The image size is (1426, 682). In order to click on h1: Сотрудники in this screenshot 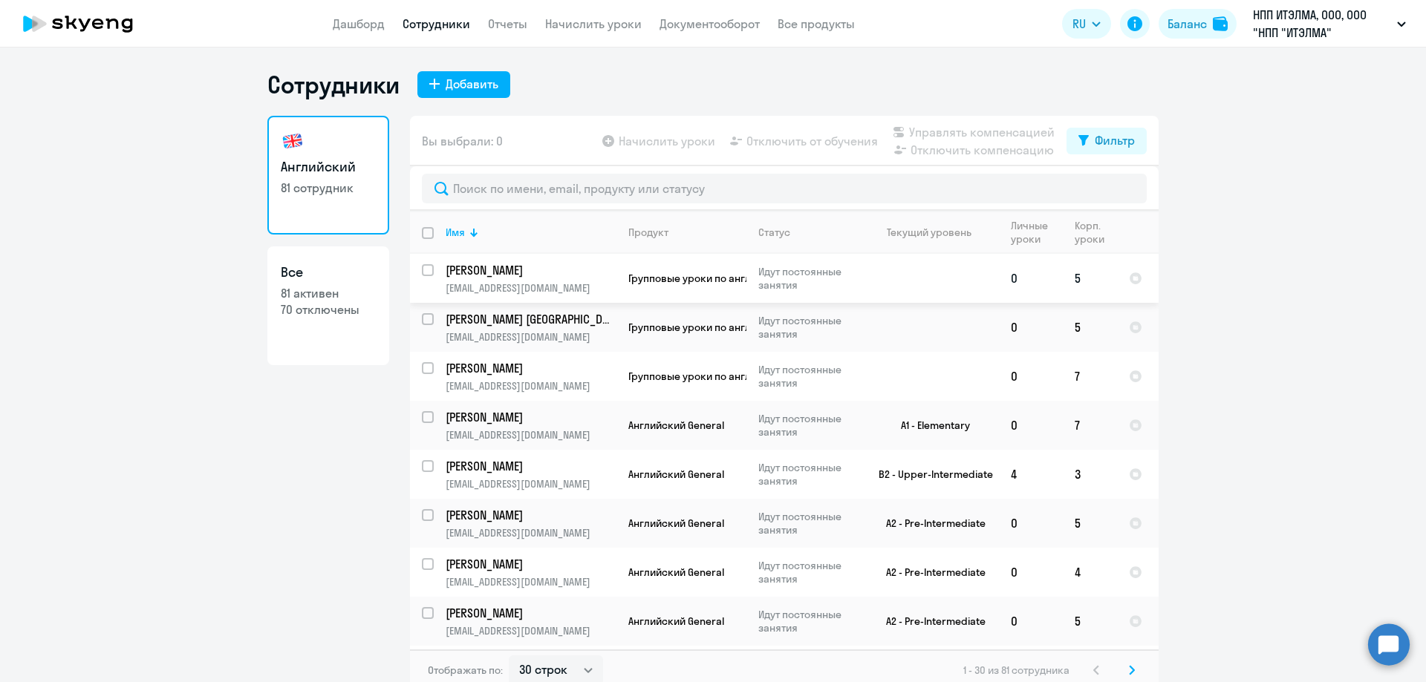, I will do `click(333, 85)`.